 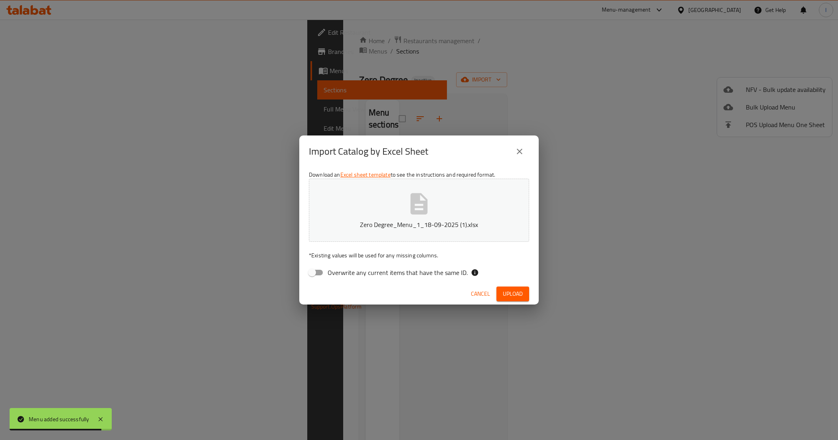 What do you see at coordinates (398, 272) in the screenshot?
I see `span: Overwrite any current items that have the same ID.` at bounding box center [398, 272].